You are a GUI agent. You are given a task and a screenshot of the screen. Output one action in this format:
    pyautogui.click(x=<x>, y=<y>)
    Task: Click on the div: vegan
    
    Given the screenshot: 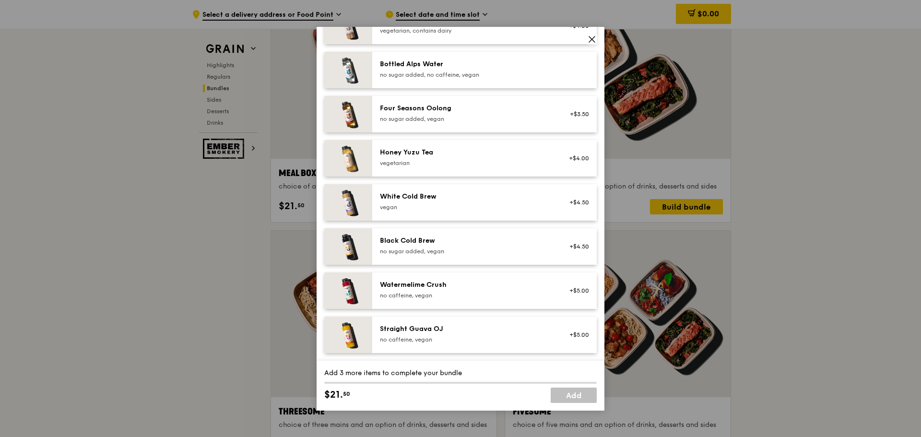 What is the action you would take?
    pyautogui.click(x=466, y=207)
    